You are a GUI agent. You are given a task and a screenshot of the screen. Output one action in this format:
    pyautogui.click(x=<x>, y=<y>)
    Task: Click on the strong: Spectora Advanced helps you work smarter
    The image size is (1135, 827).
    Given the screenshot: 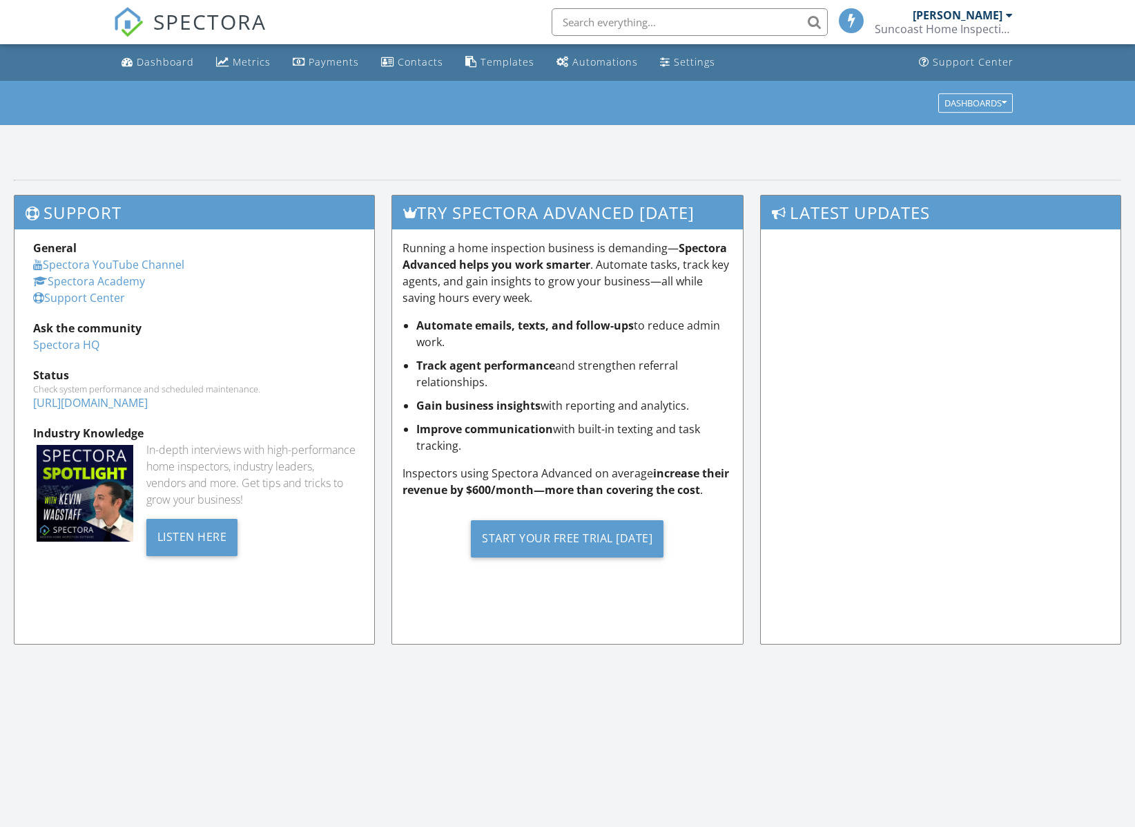 What is the action you would take?
    pyautogui.click(x=565, y=256)
    